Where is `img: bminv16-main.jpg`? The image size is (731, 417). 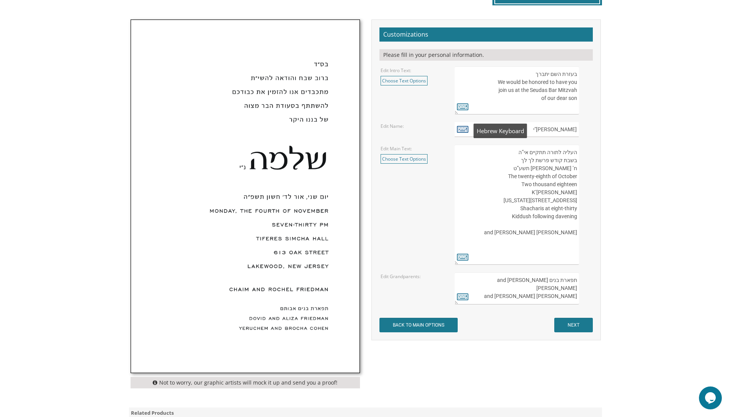
img: bminv16-main.jpg is located at coordinates (245, 196).